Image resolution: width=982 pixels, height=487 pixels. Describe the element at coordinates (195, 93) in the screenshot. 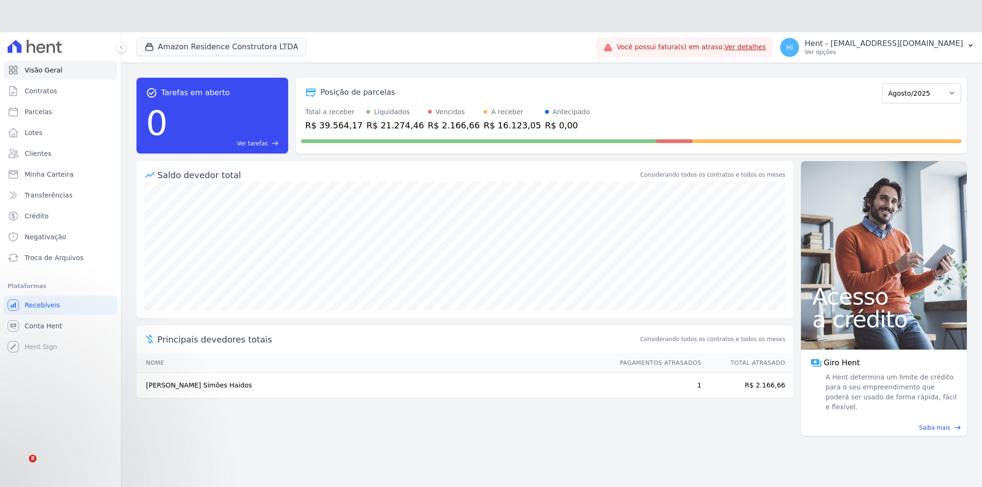

I see `span: Tarefas em aberto` at that location.